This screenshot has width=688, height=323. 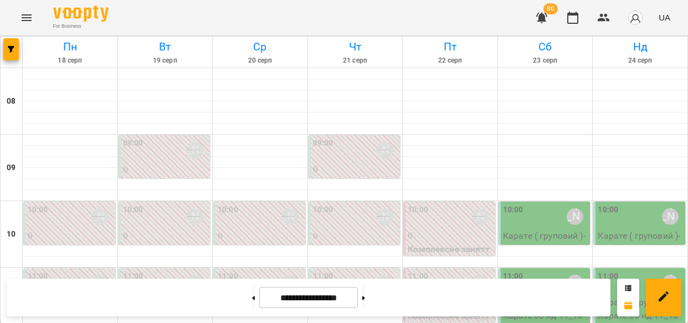 What do you see at coordinates (260, 47) in the screenshot?
I see `h6: Ср` at bounding box center [260, 47].